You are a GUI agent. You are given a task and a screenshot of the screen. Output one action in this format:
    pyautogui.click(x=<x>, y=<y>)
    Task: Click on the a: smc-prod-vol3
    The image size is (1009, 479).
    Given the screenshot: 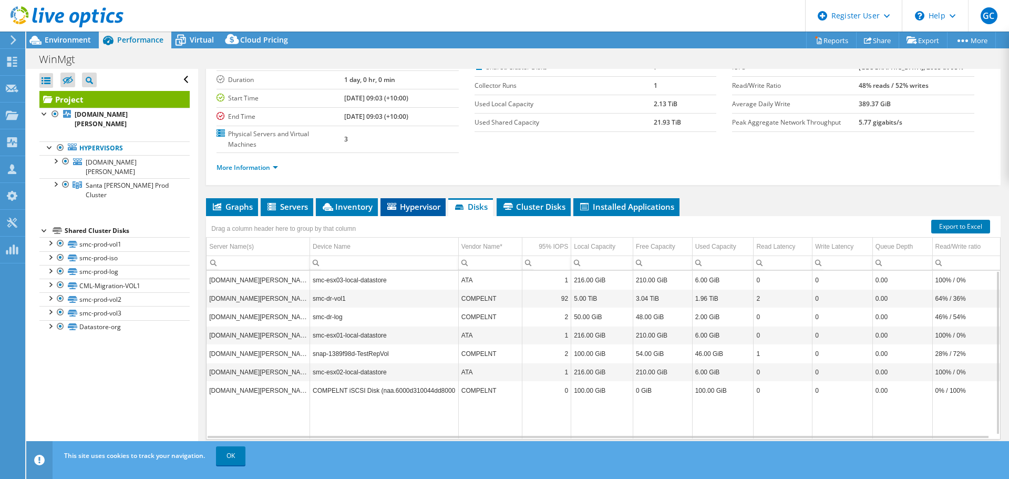 What is the action you would take?
    pyautogui.click(x=115, y=313)
    